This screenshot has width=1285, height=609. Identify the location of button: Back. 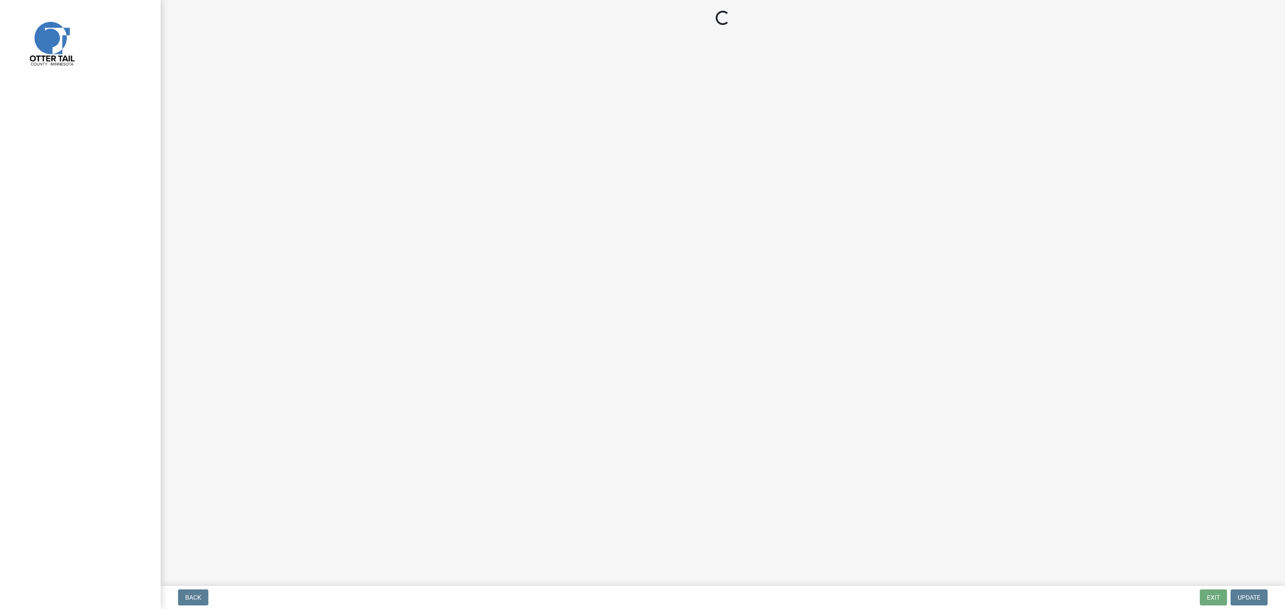
(193, 598).